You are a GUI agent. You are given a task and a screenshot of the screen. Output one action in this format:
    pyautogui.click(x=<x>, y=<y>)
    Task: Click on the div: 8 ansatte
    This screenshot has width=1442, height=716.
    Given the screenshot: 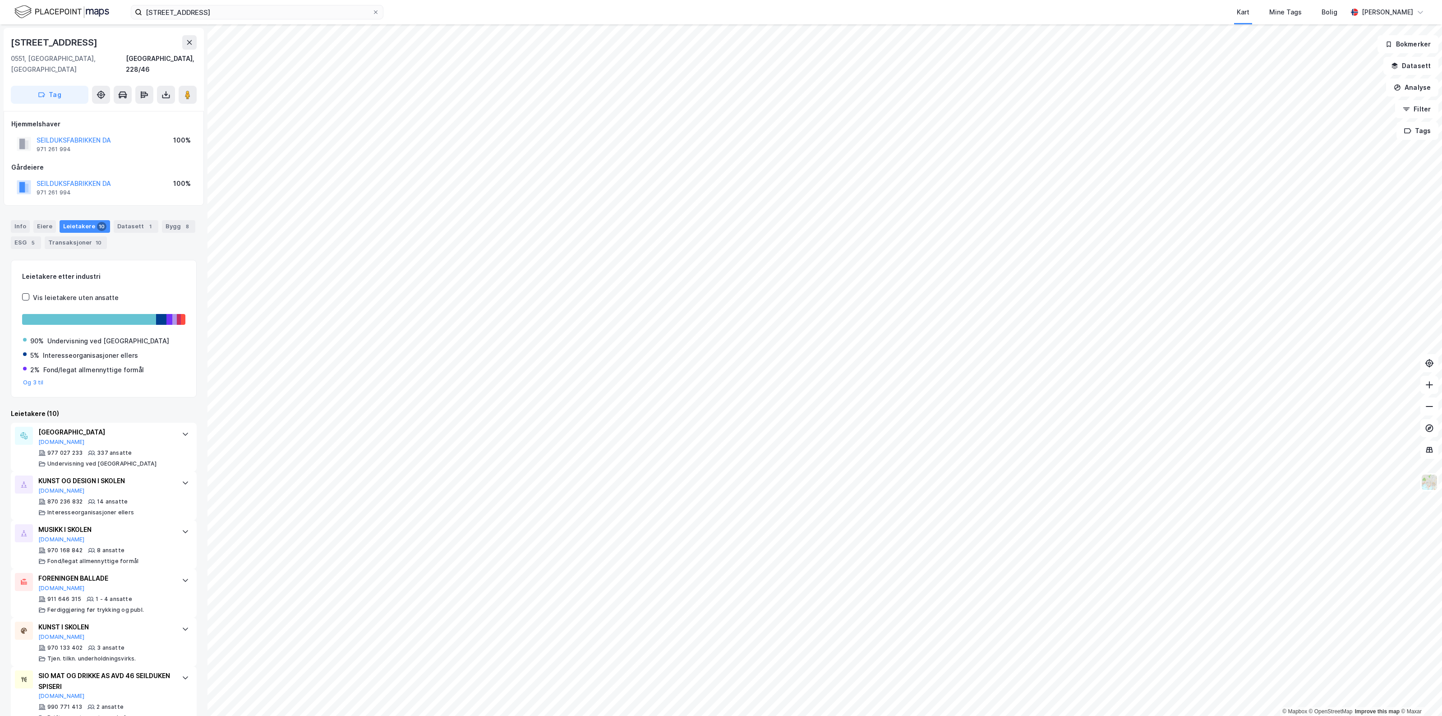 What is the action you would take?
    pyautogui.click(x=110, y=550)
    